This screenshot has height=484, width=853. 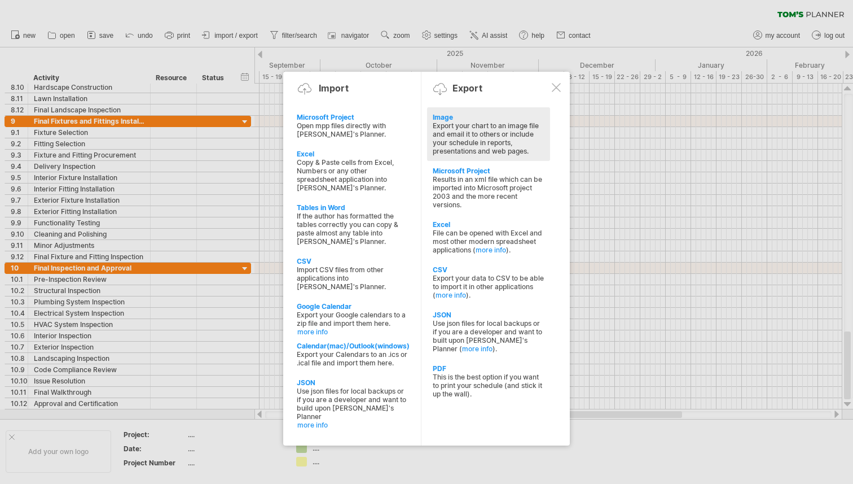 What do you see at coordinates (353, 207) in the screenshot?
I see `div: Tables in Word` at bounding box center [353, 207].